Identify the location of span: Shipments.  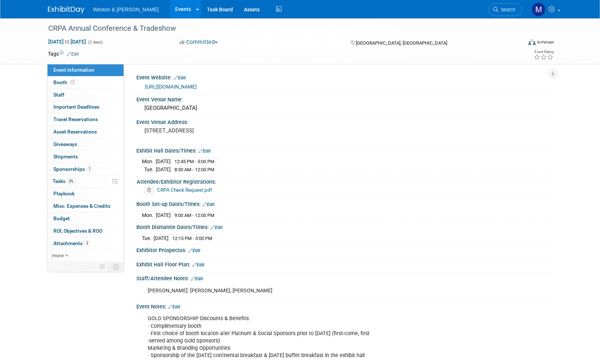
(65, 156).